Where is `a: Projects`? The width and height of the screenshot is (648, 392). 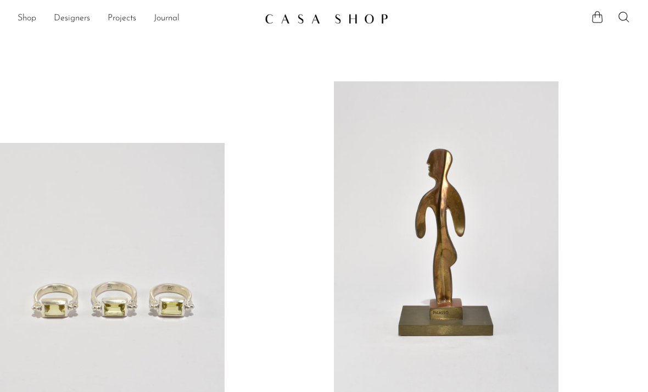
a: Projects is located at coordinates (122, 19).